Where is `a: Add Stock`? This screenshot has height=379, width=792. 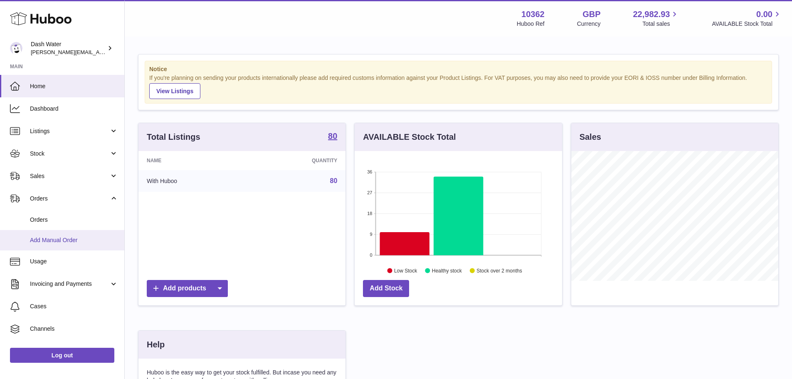 a: Add Stock is located at coordinates (386, 288).